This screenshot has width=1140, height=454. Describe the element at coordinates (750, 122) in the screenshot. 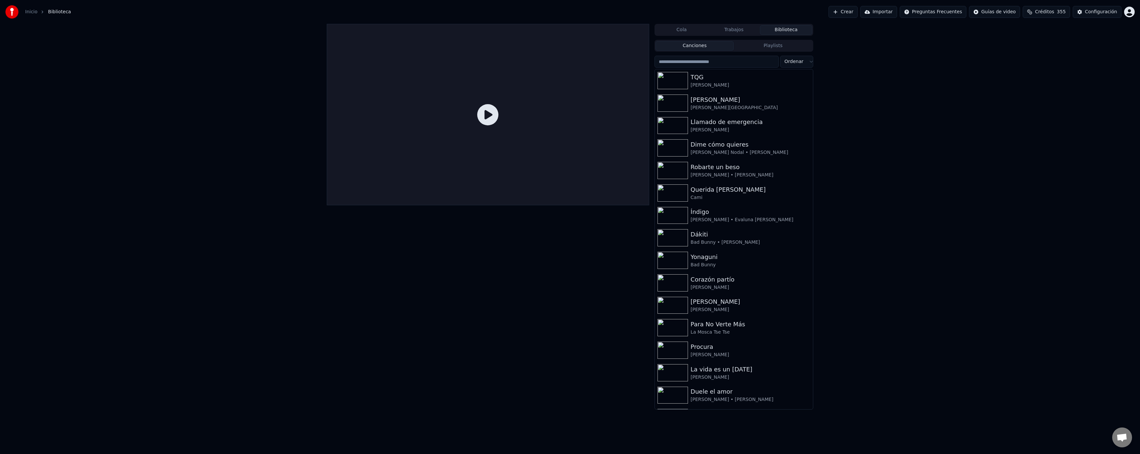

I see `div: Llamado de emergencia` at that location.